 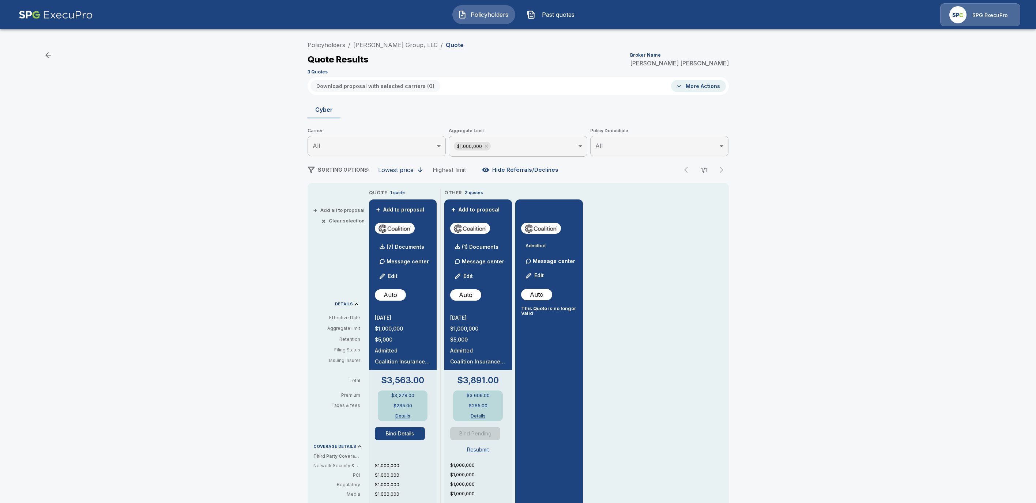 I want to click on p: Effective Date, so click(x=337, y=318).